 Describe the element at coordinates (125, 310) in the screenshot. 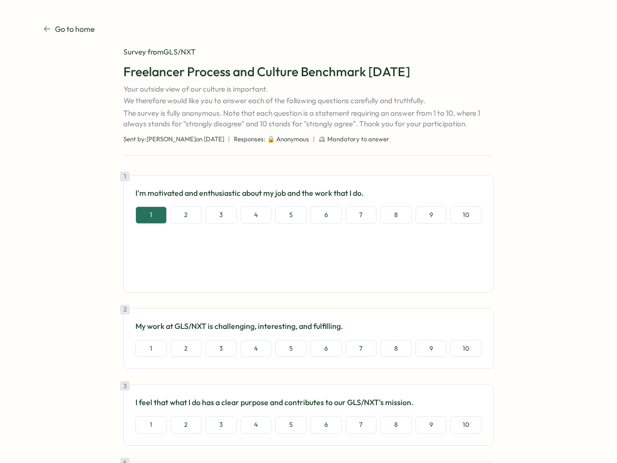

I see `div: 2` at that location.